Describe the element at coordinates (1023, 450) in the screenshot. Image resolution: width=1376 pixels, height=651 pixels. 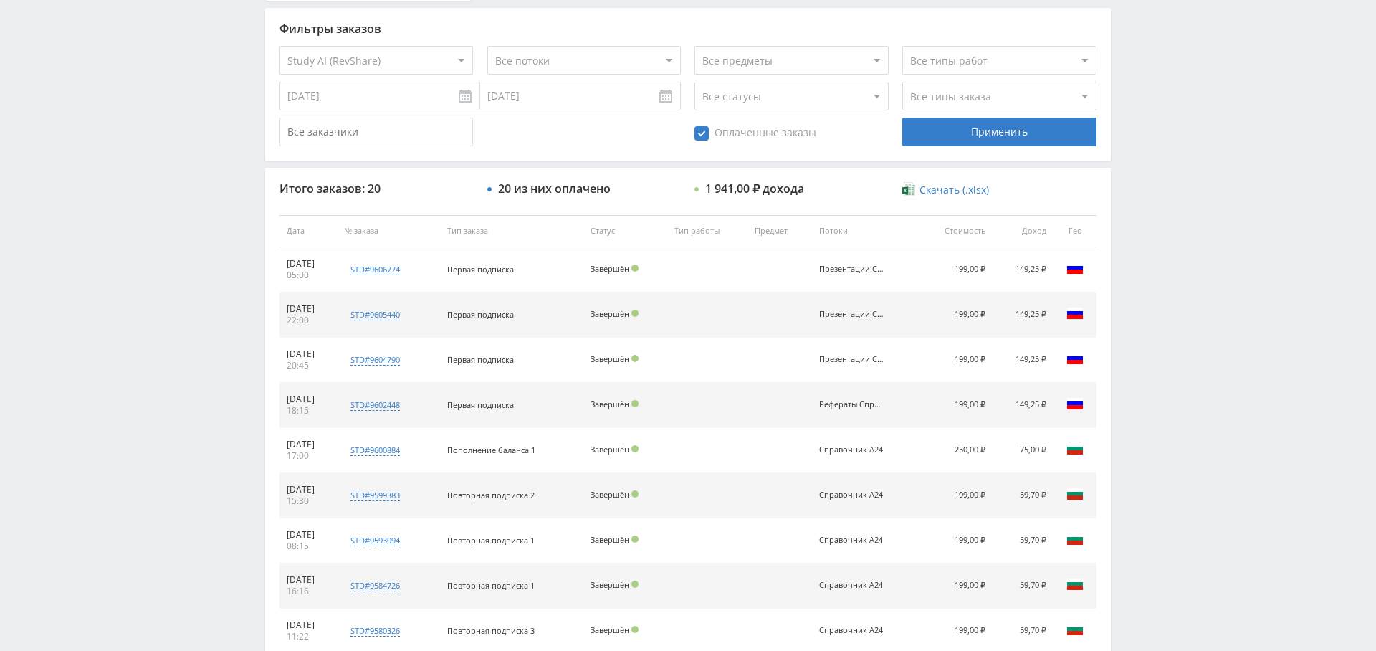
I see `td: 75,00 ₽` at that location.